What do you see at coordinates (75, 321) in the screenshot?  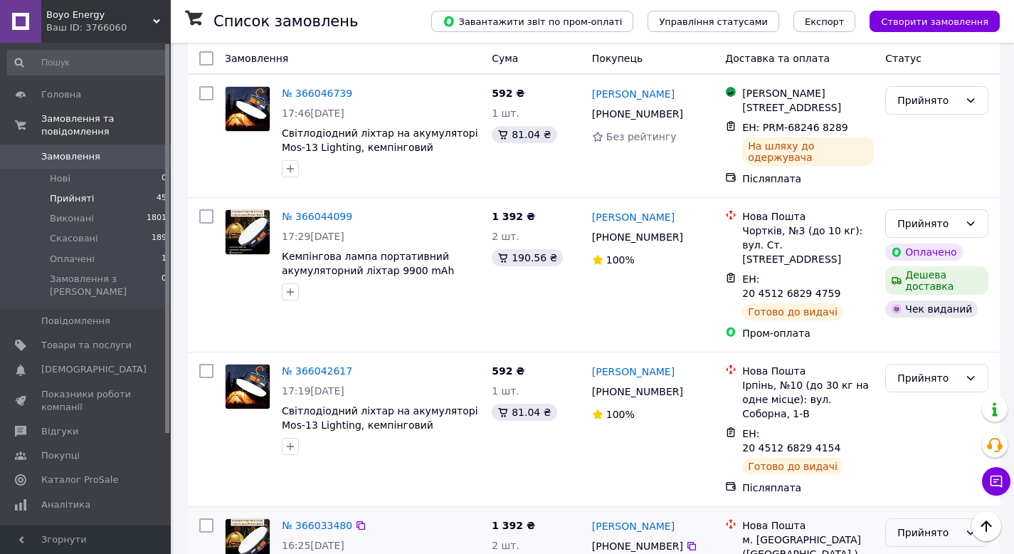 I see `span: Повідомлення` at bounding box center [75, 321].